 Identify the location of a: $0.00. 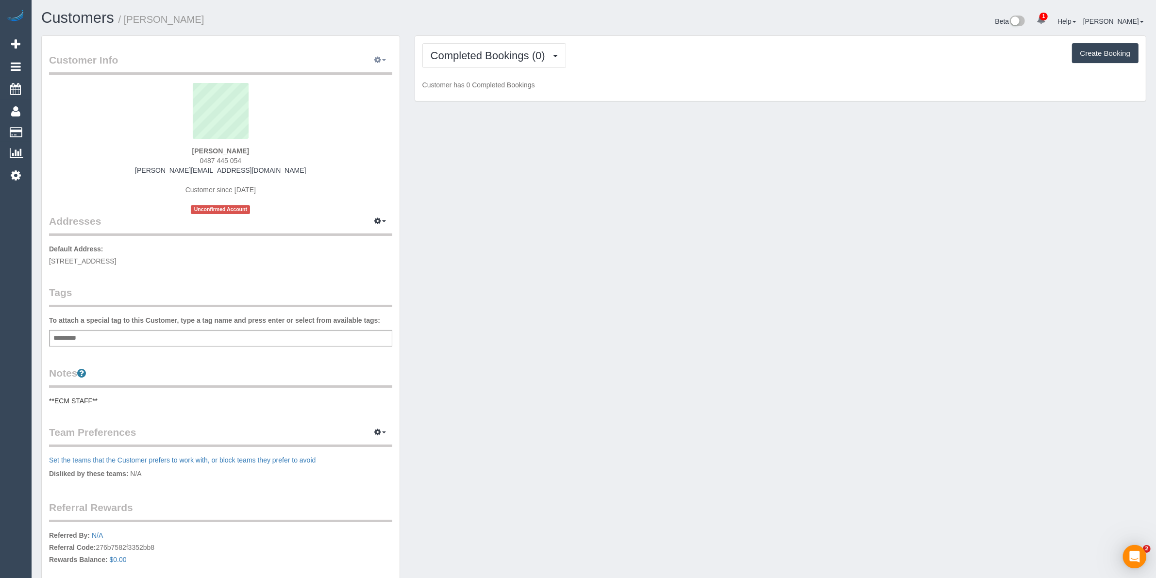
(118, 560).